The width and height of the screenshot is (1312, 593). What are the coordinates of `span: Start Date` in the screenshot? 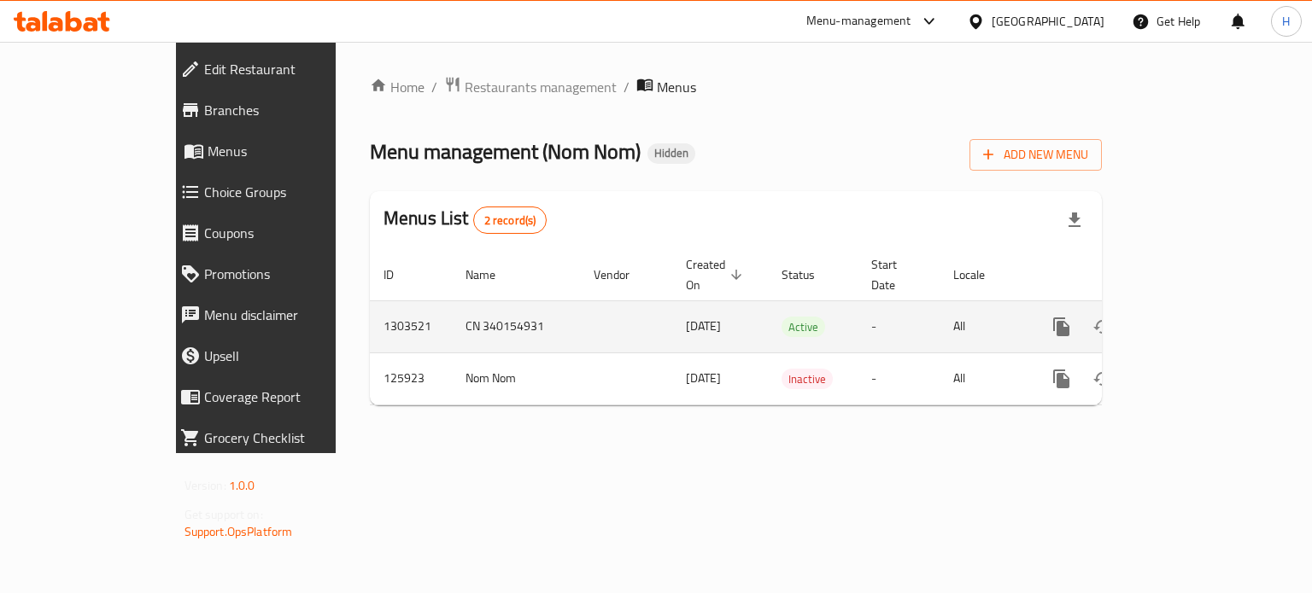 It's located at (895, 275).